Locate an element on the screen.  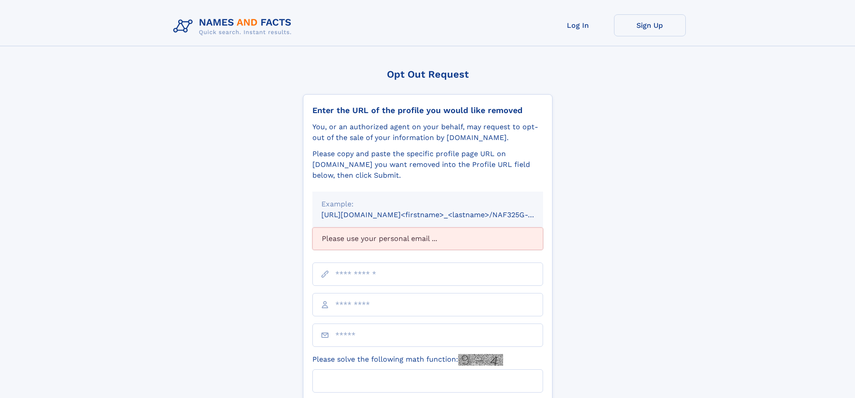
img: Logo Names and Facts is located at coordinates (234, 26).